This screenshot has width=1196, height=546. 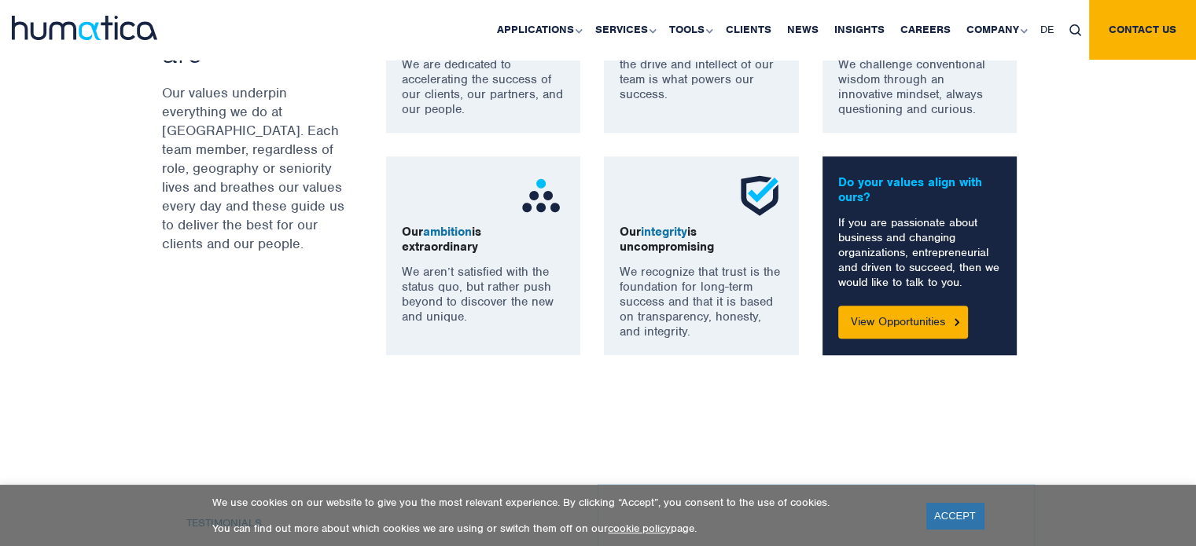 What do you see at coordinates (1046, 29) in the screenshot?
I see `span: DE` at bounding box center [1046, 29].